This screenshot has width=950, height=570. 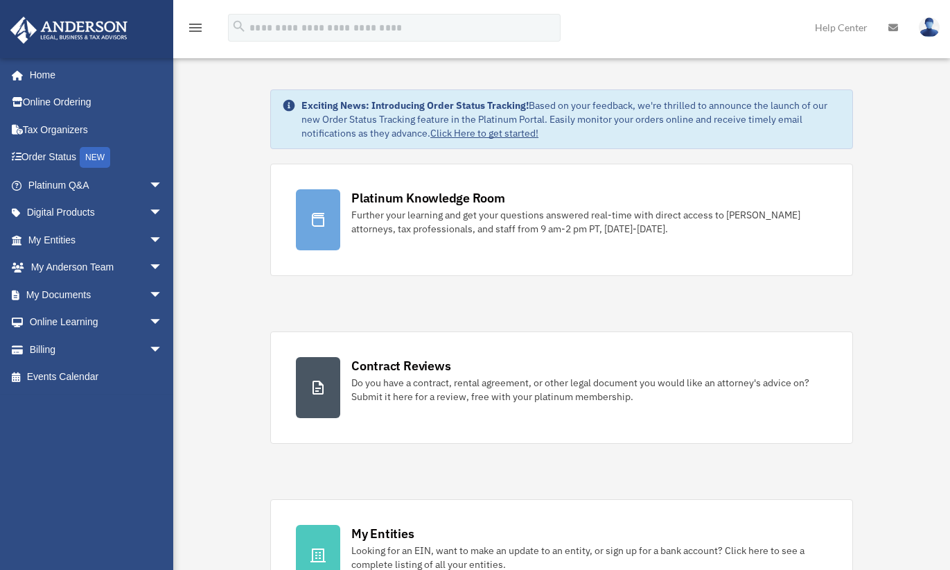 I want to click on a: Tax Organizers, so click(x=96, y=130).